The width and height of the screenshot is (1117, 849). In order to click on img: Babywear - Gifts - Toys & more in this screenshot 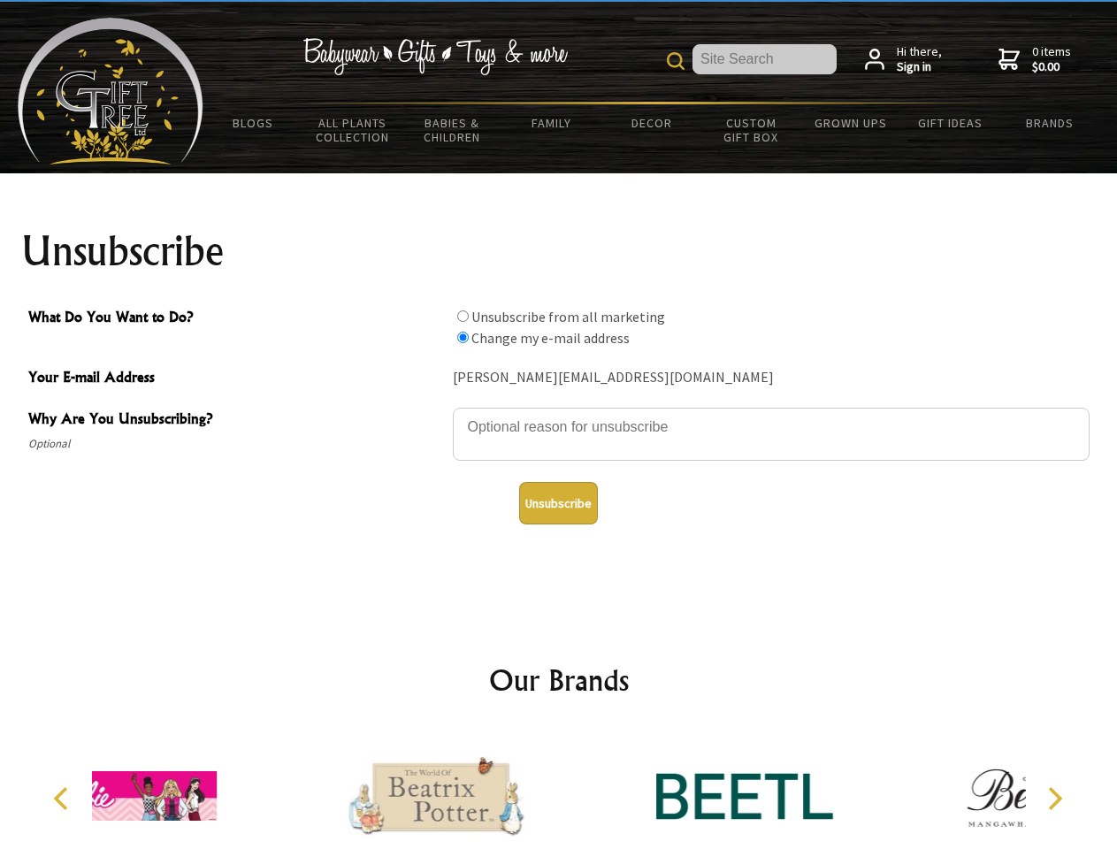, I will do `click(435, 57)`.